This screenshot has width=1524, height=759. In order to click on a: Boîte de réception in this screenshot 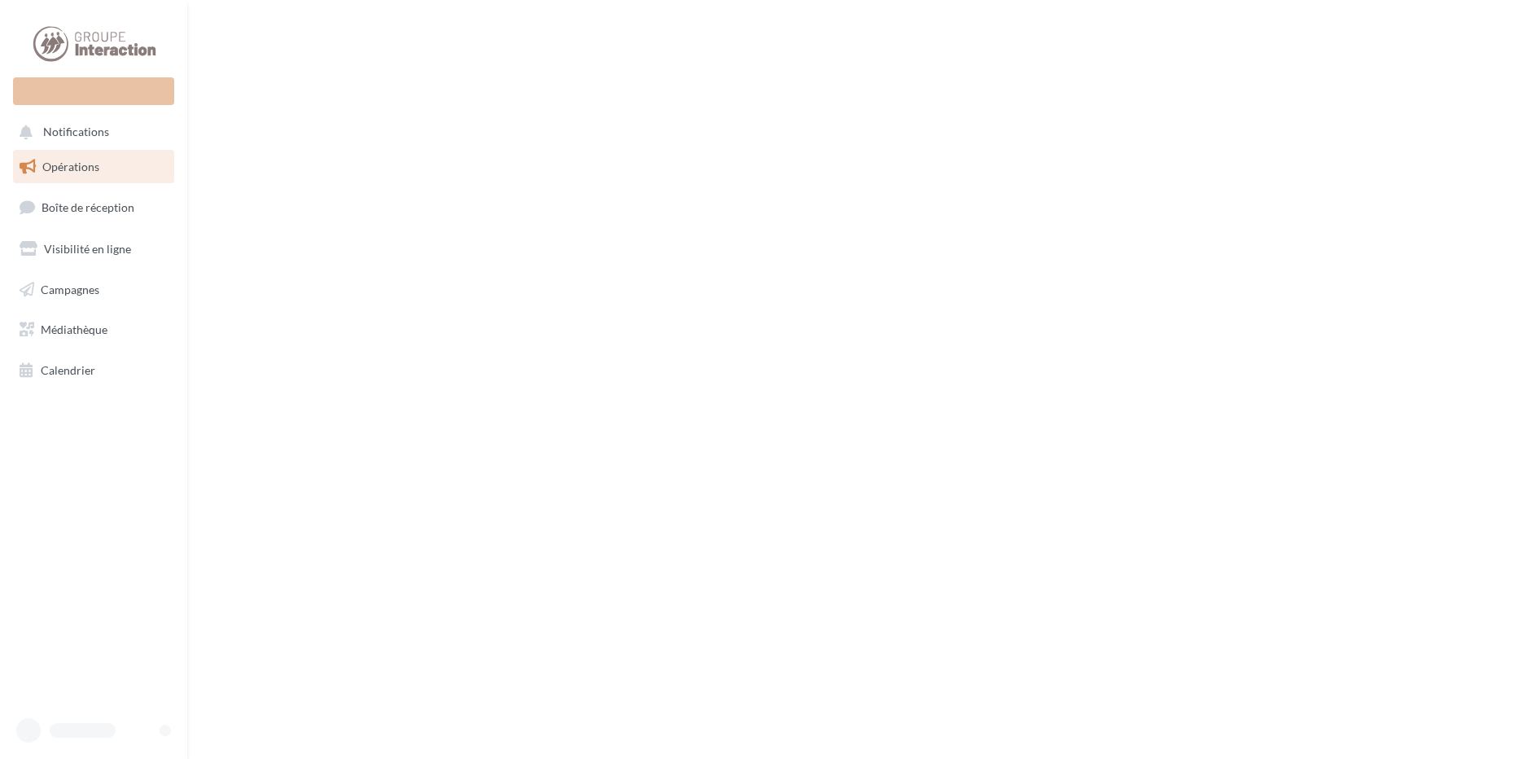, I will do `click(94, 207)`.